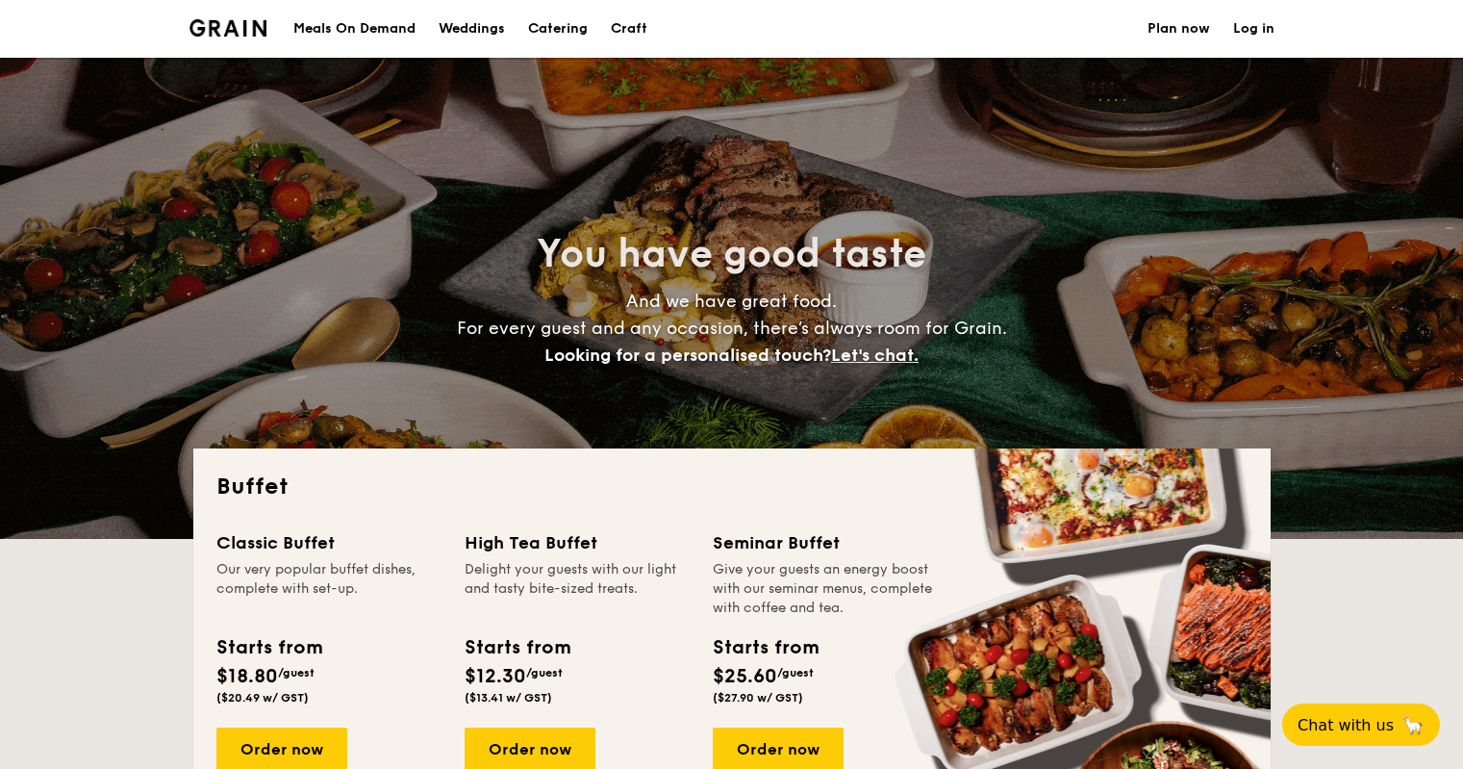 The height and width of the screenshot is (769, 1463). What do you see at coordinates (732, 487) in the screenshot?
I see `h2: Buffet` at bounding box center [732, 487].